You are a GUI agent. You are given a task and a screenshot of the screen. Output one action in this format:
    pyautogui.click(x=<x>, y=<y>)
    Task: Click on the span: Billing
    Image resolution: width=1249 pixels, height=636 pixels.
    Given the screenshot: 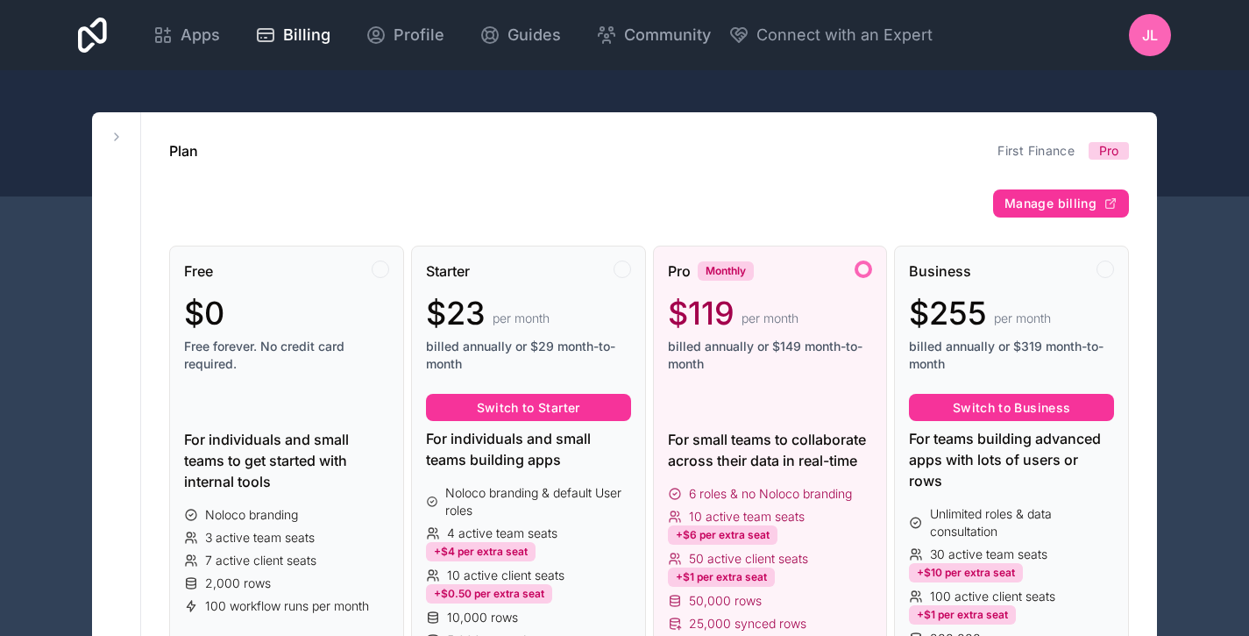 What is the action you would take?
    pyautogui.click(x=307, y=35)
    